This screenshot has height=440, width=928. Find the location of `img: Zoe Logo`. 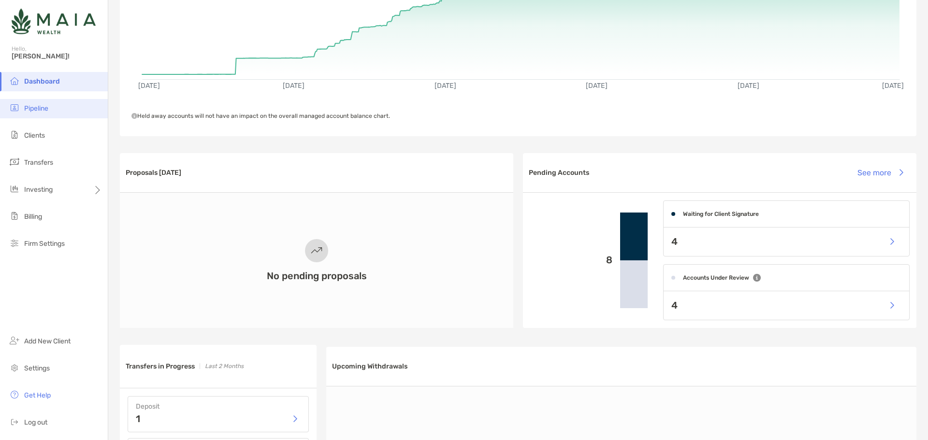

img: Zoe Logo is located at coordinates (54, 21).